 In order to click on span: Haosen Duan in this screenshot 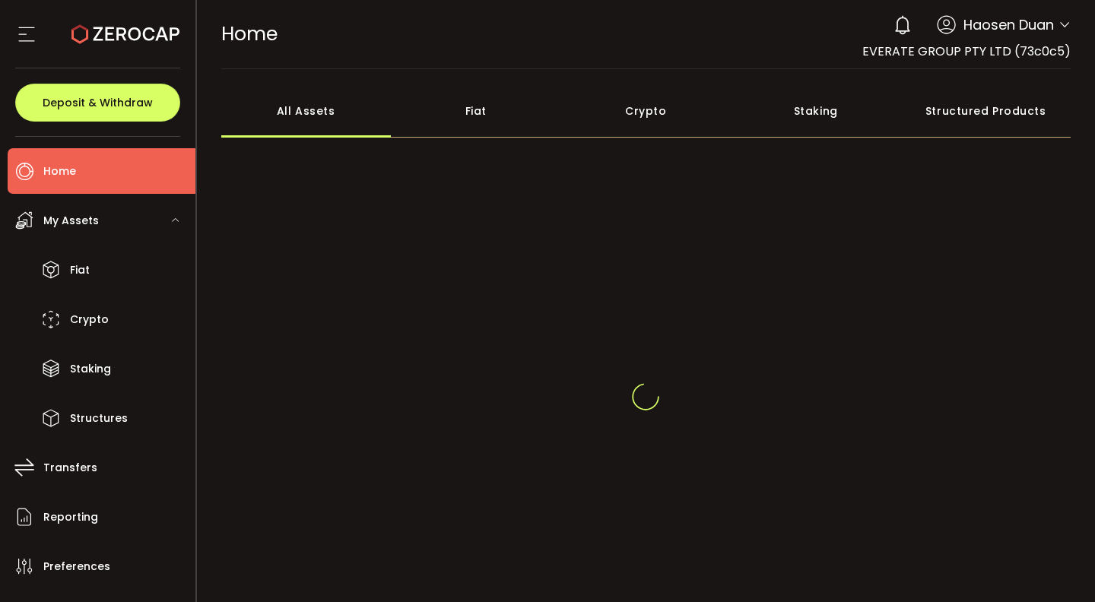, I will do `click(1008, 24)`.